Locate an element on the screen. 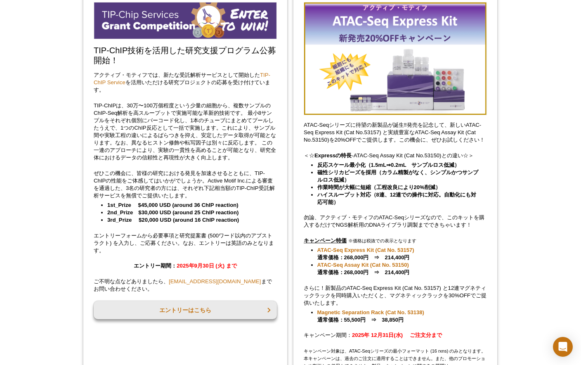  strong: 作業時間が大幅に短縮（工程改良により20%削減） is located at coordinates (379, 187).